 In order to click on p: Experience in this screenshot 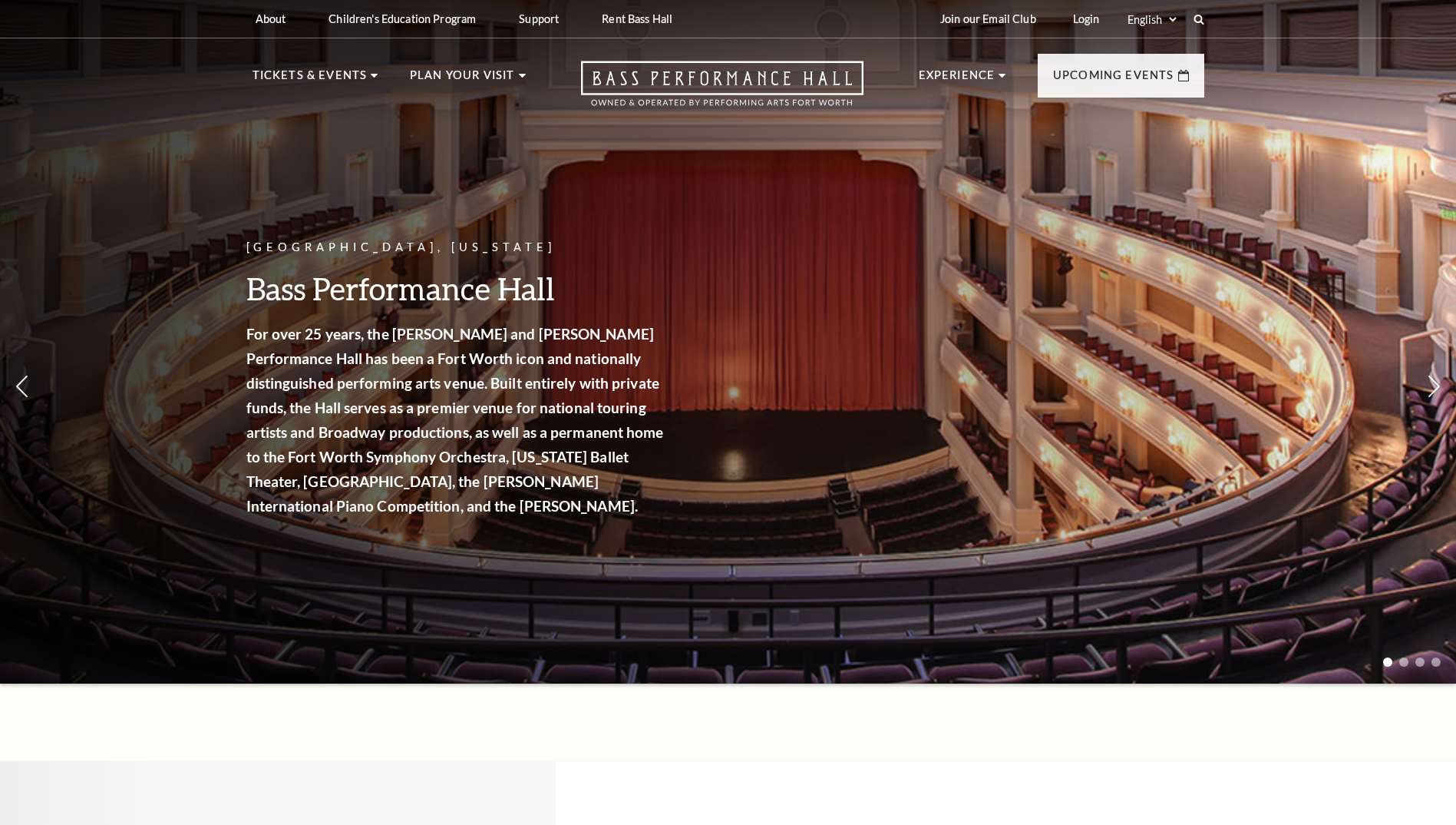, I will do `click(957, 79)`.